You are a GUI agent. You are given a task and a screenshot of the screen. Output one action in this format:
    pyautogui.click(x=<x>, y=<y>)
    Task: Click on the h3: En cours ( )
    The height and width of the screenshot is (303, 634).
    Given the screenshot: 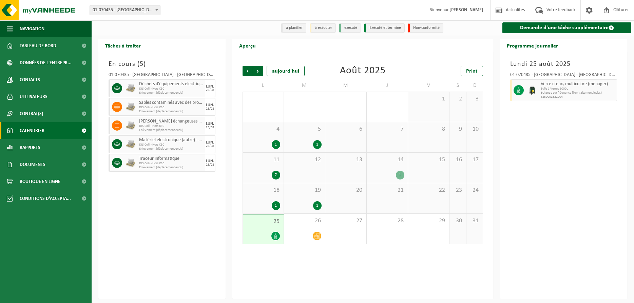 What is the action you would take?
    pyautogui.click(x=162, y=64)
    